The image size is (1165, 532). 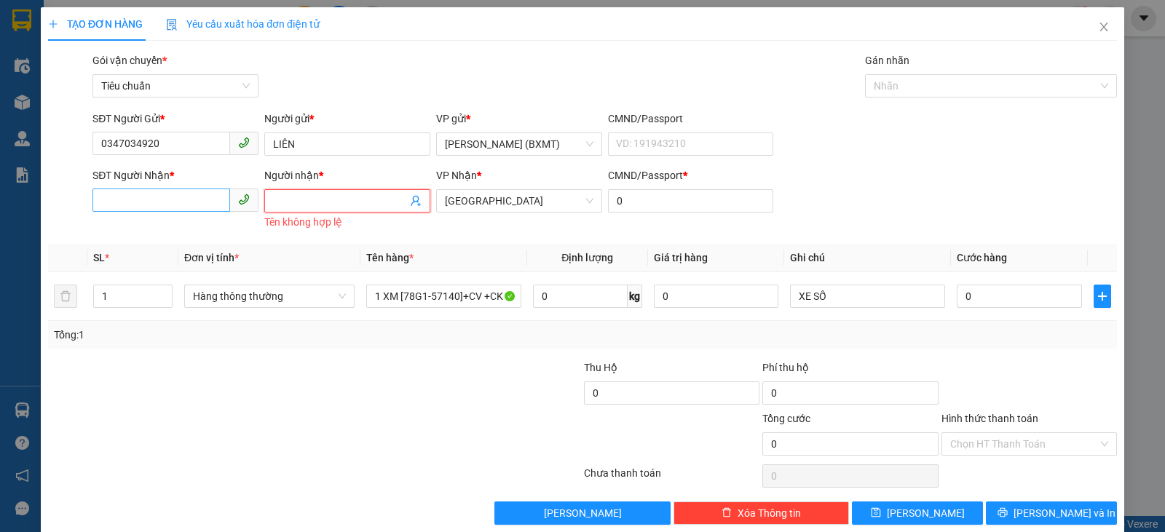 I want to click on span: delete, so click(x=726, y=513).